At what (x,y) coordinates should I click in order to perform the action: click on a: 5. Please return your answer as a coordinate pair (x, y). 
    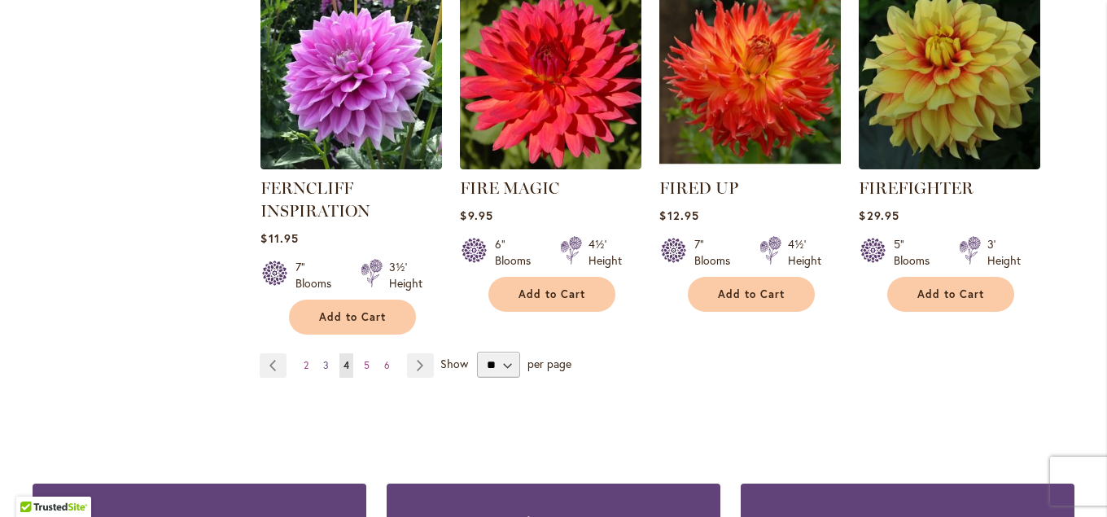
    Looking at the image, I should click on (366, 366).